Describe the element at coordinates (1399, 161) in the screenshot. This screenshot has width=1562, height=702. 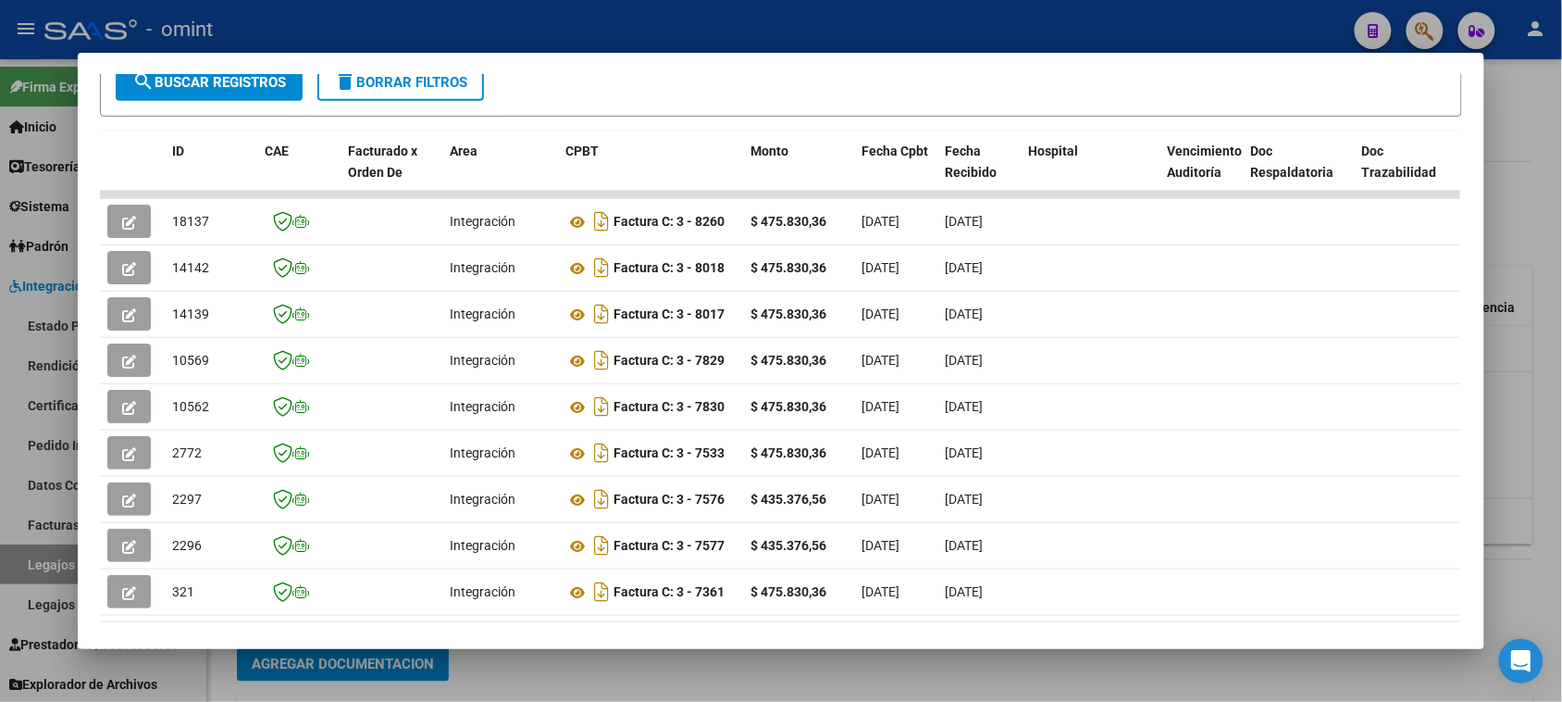
I see `span: Doc Trazabilidad` at that location.